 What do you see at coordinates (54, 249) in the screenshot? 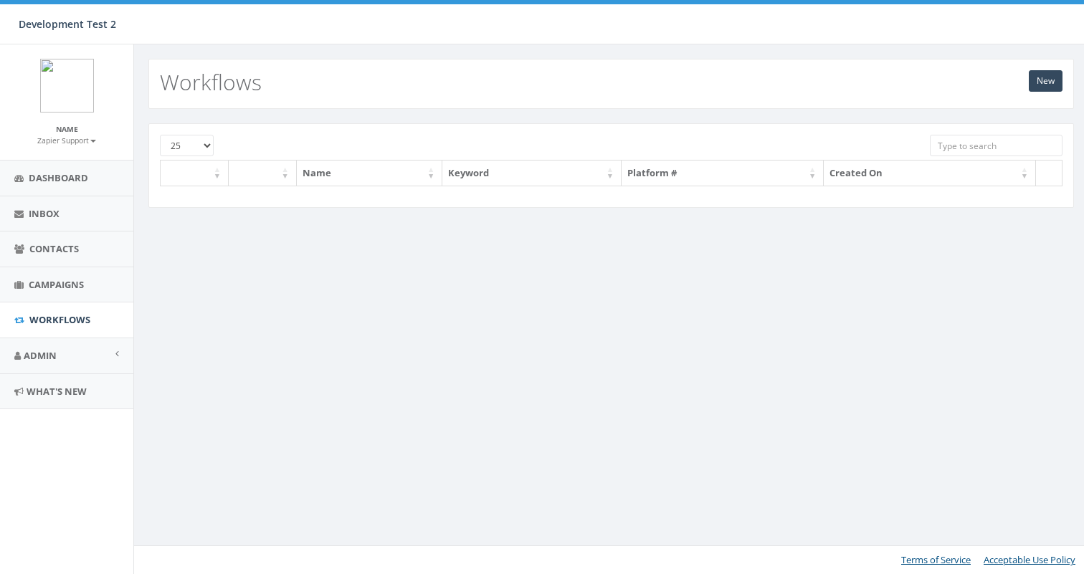
I see `span: Contacts` at bounding box center [54, 249].